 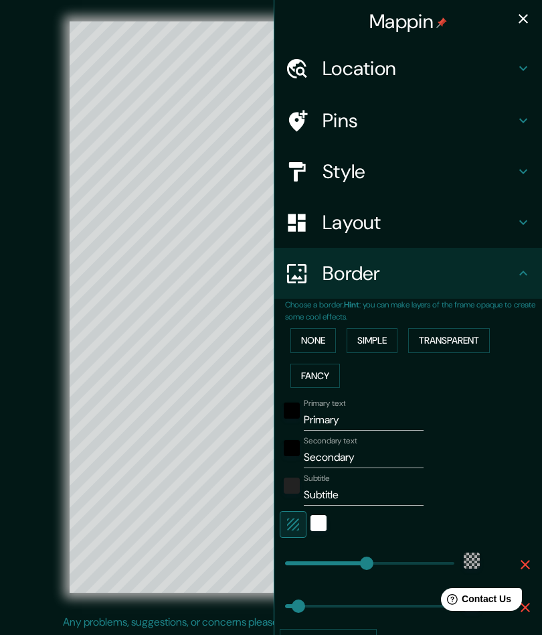 I want to click on img: pin-icon.png, so click(x=442, y=23).